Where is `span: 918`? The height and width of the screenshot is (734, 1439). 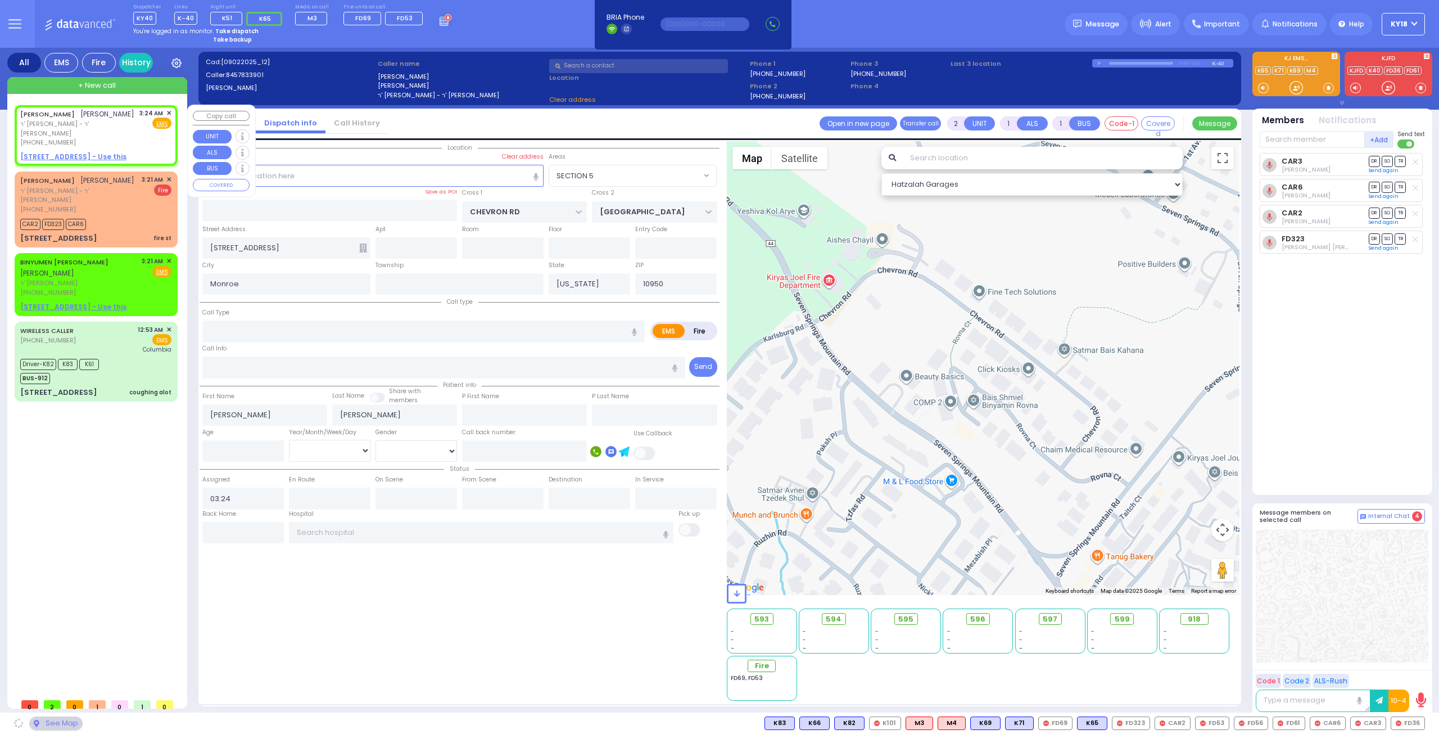
span: 918 is located at coordinates (1194, 619).